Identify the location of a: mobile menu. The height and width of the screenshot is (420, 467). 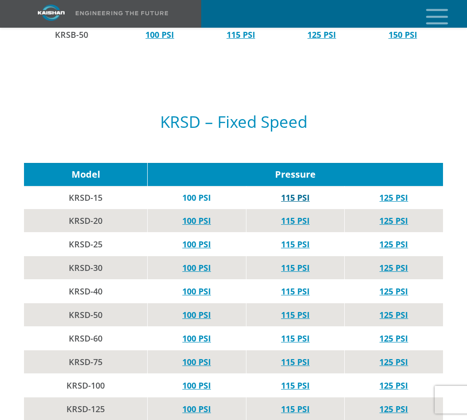
(430, 14).